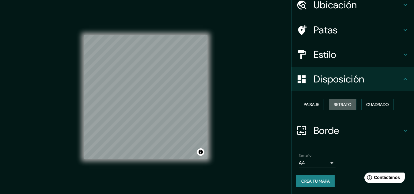 The image size is (414, 194). I want to click on font: A4, so click(302, 163).